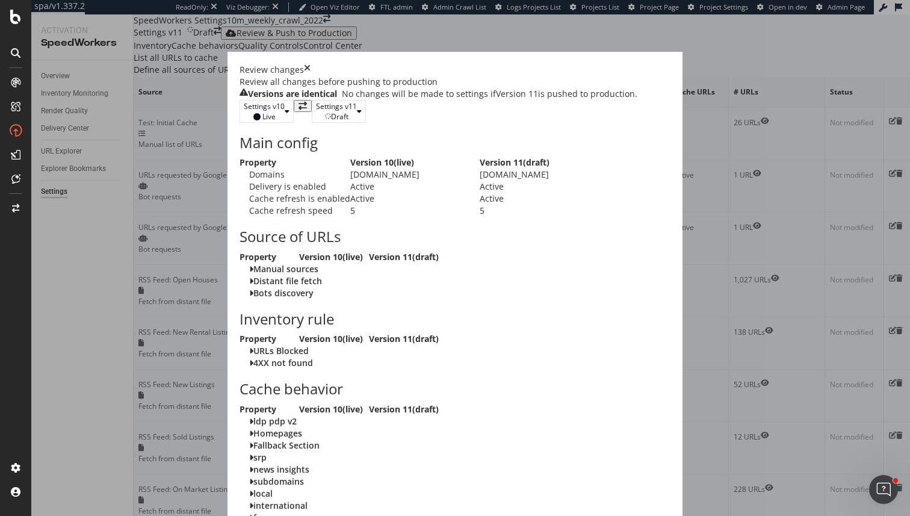 This screenshot has height=516, width=910. Describe the element at coordinates (267, 111) in the screenshot. I see `button: Settings v10 Live` at that location.